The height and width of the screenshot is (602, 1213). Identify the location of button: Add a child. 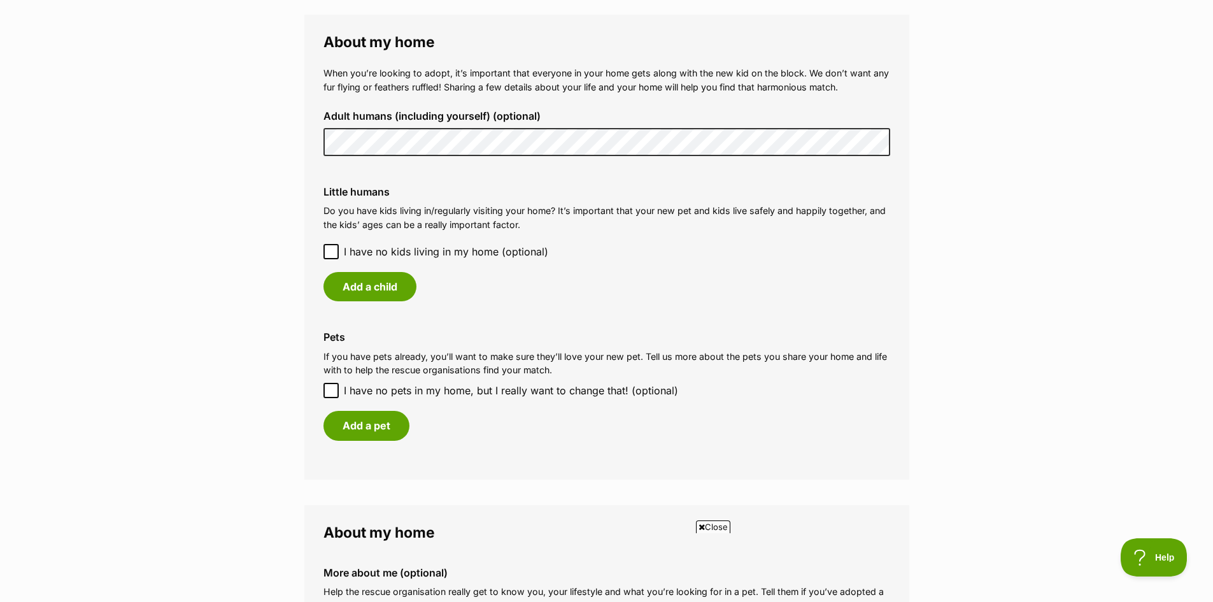
(370, 287).